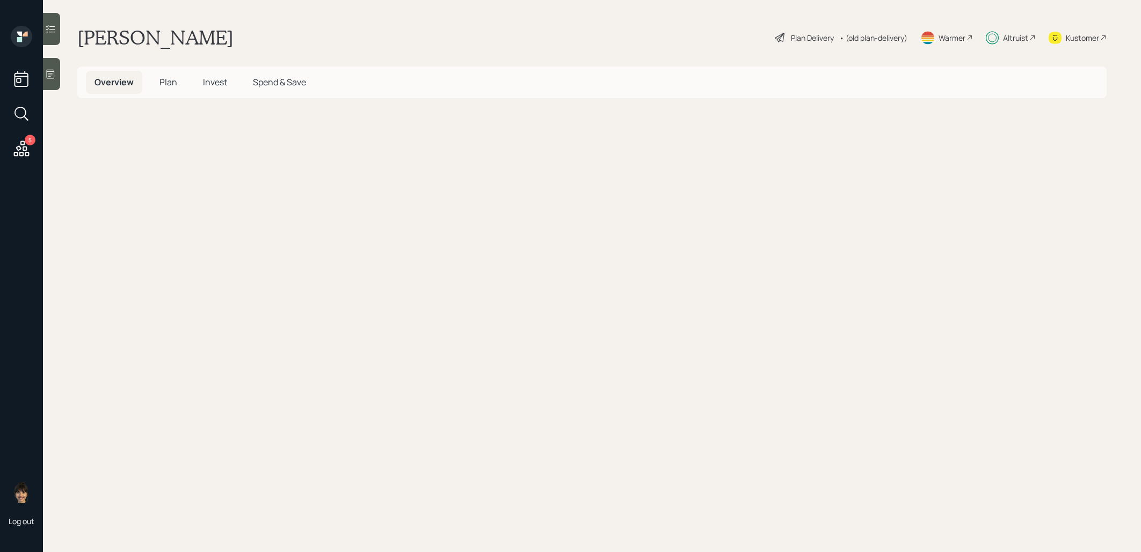  I want to click on span: Spend & Save, so click(279, 82).